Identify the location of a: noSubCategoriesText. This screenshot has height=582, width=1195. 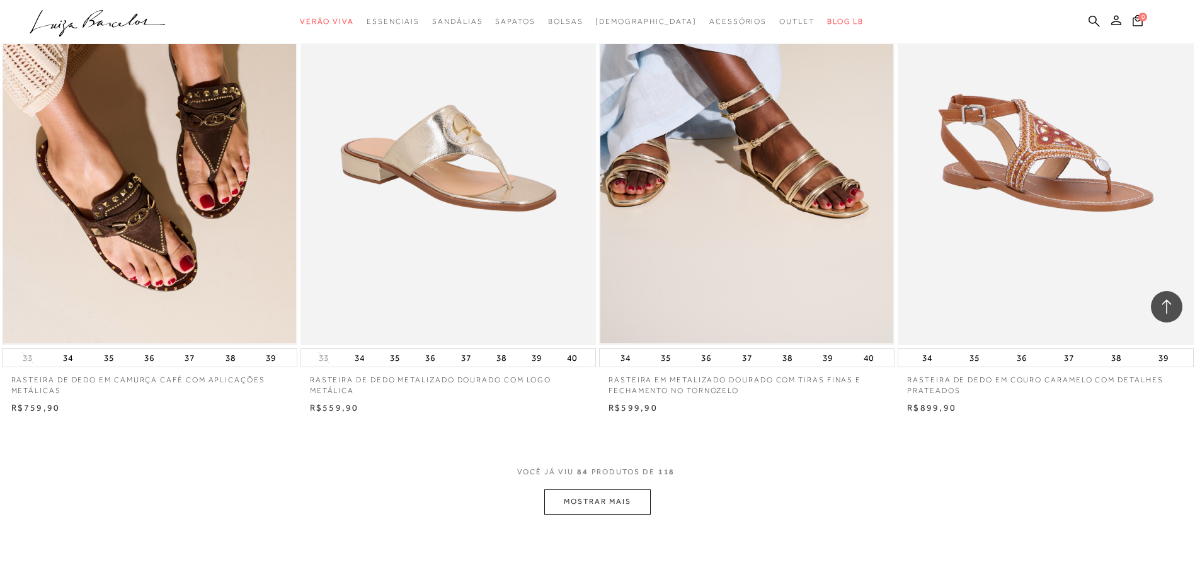
(646, 21).